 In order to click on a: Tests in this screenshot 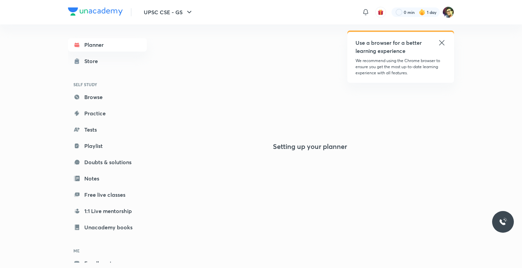, I will do `click(107, 130)`.